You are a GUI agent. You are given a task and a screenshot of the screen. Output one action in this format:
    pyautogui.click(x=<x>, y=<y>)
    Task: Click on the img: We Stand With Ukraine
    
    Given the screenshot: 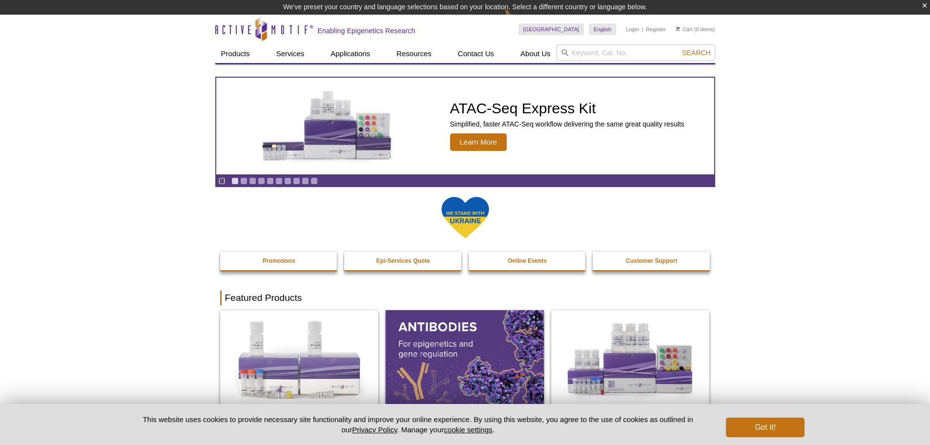 What is the action you would take?
    pyautogui.click(x=465, y=217)
    